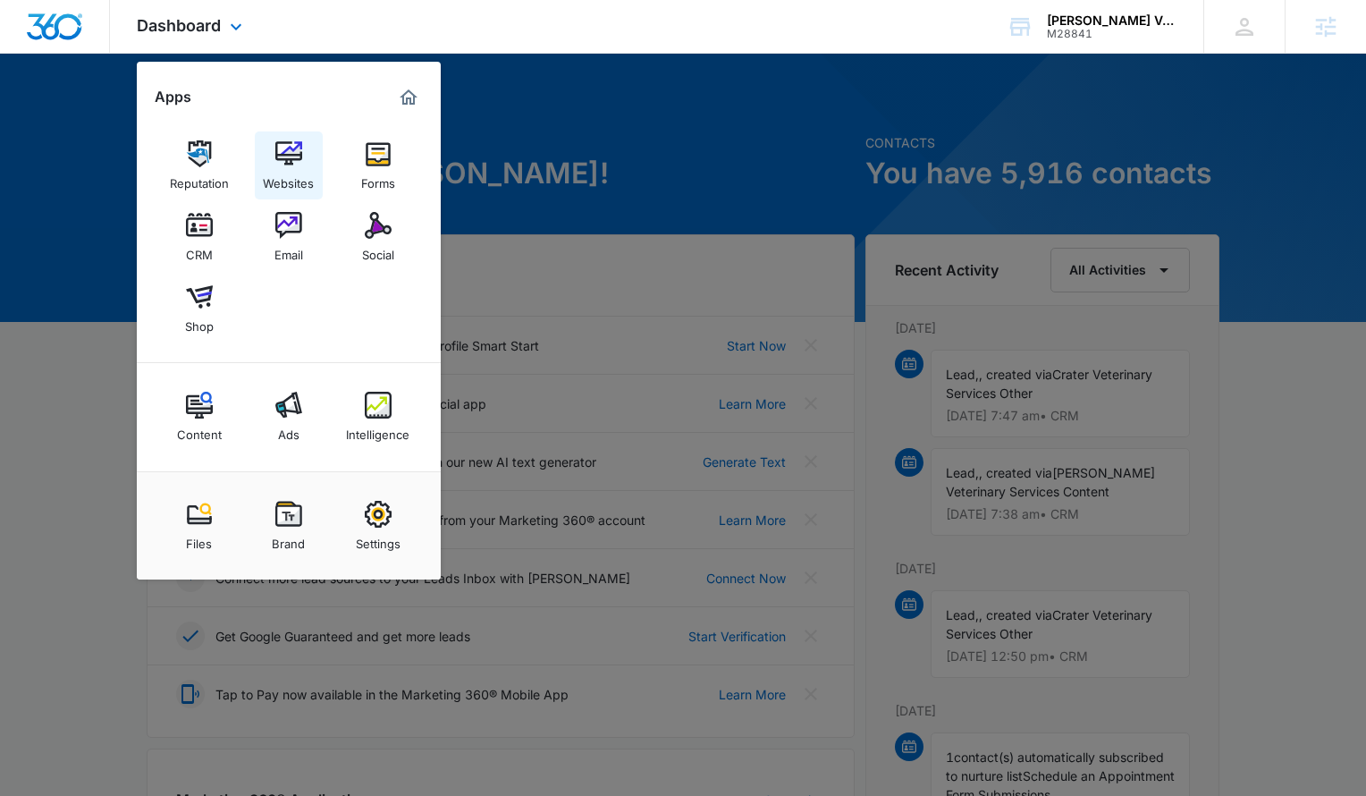 Image resolution: width=1366 pixels, height=796 pixels. Describe the element at coordinates (289, 165) in the screenshot. I see `a: Websites` at that location.